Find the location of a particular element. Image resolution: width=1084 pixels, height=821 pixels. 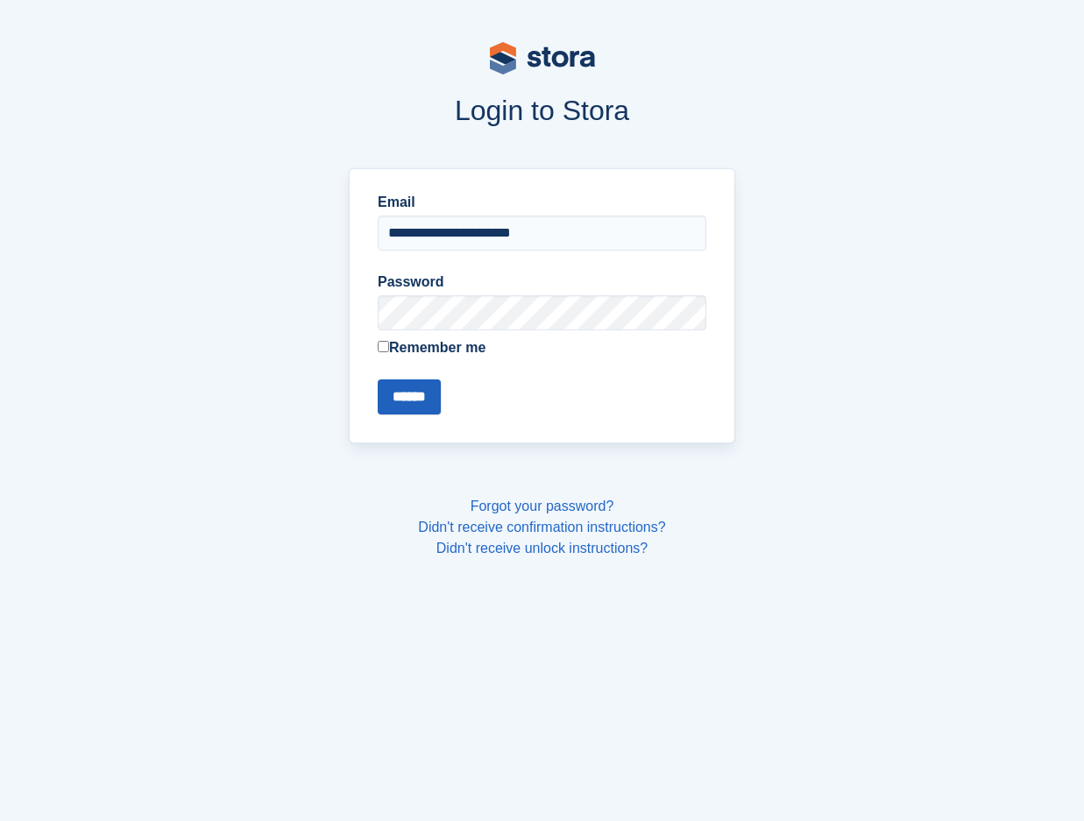

a: Didn't receive confirmation instructions? is located at coordinates (542, 527).